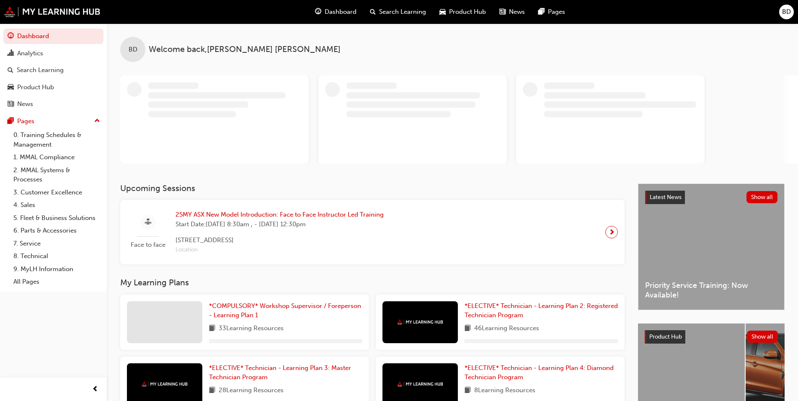 The width and height of the screenshot is (798, 401). Describe the element at coordinates (57, 218) in the screenshot. I see `a: 5. Fleet & Business Solutions` at that location.